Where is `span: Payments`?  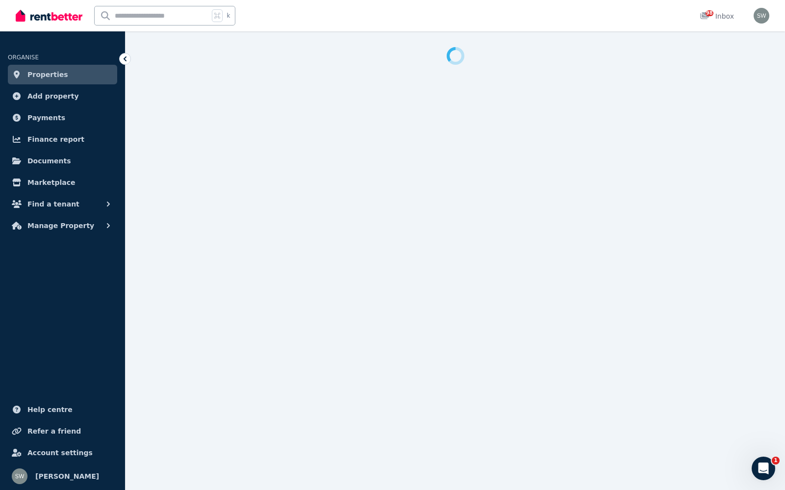 span: Payments is located at coordinates (46, 118).